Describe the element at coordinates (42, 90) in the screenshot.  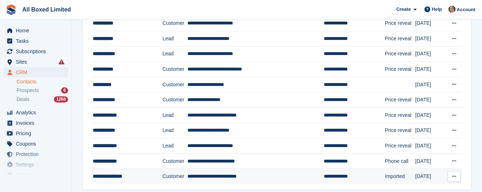
I see `a: Prospects 6` at that location.